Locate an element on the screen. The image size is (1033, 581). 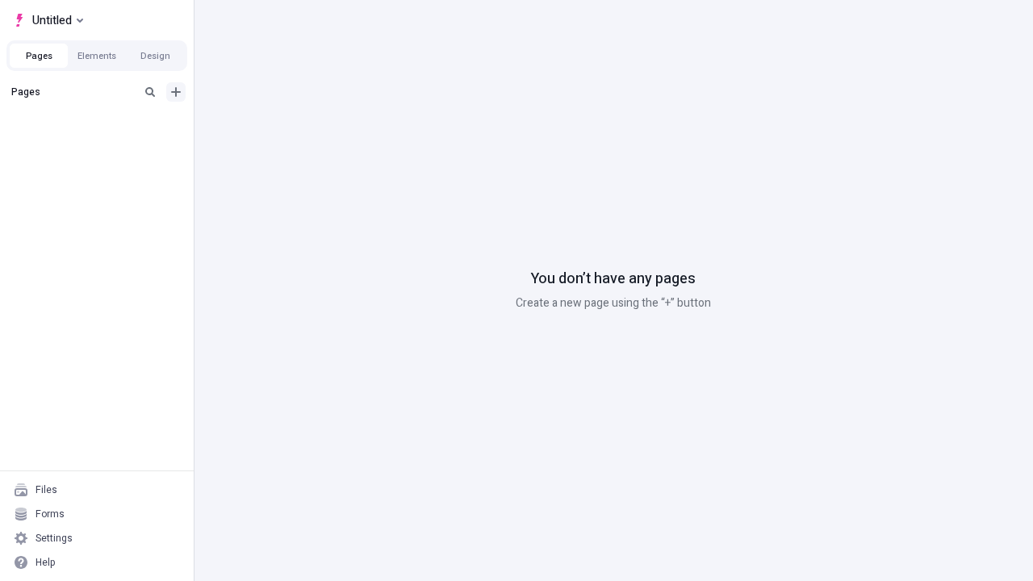
button: Select site is located at coordinates (48, 20).